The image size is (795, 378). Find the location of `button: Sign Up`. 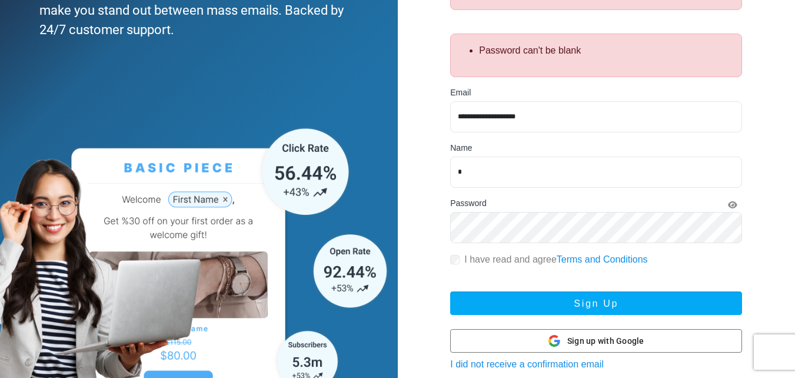

button: Sign Up is located at coordinates (596, 303).